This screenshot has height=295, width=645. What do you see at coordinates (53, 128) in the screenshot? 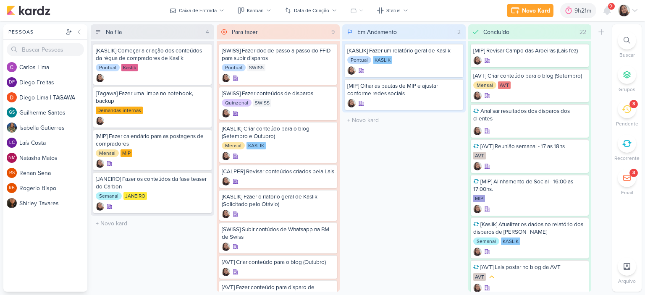
I see `div: I s a b e l l a G u t i e r r e s` at bounding box center [53, 128].